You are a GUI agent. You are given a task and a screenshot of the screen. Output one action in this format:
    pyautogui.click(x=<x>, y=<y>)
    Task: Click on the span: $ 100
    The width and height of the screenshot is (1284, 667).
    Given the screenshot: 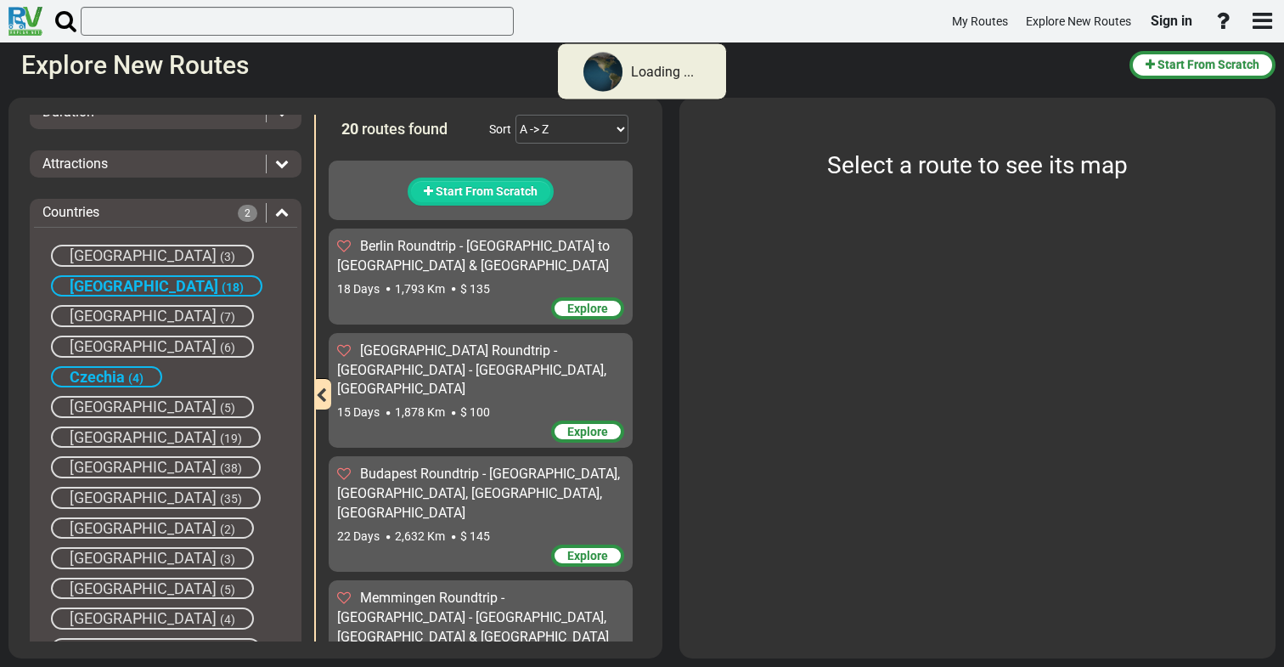 What is the action you would take?
    pyautogui.click(x=475, y=412)
    